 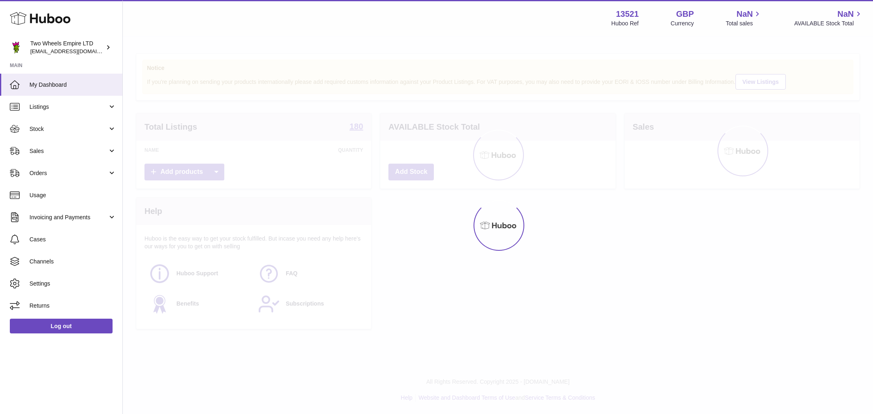 What do you see at coordinates (829, 23) in the screenshot?
I see `span: AVAILABLE Stock Total` at bounding box center [829, 23].